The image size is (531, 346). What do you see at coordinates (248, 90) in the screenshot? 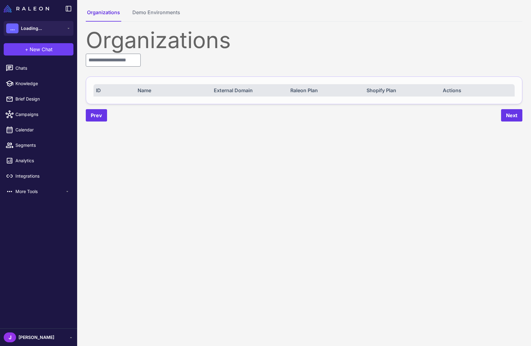
I see `div: External Domain` at bounding box center [248, 90].